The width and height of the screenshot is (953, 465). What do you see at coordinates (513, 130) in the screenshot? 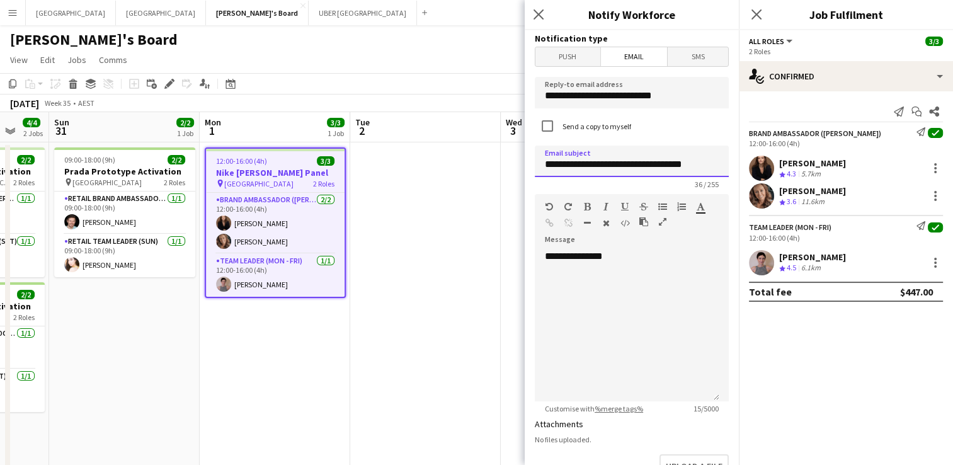
I see `span: 3` at bounding box center [513, 130].